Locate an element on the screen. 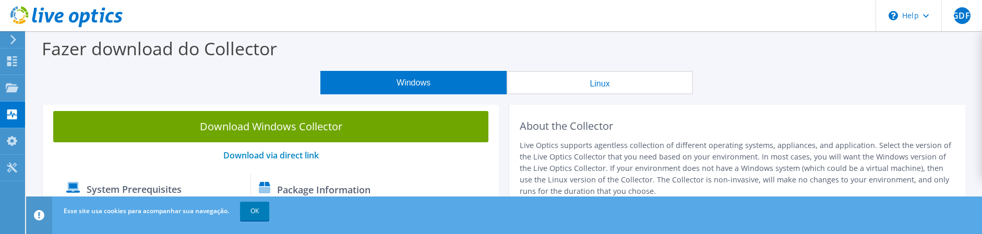 This screenshot has height=234, width=982. p: Live Optics supports agentless collection of different operating systems, appliances, and applica... is located at coordinates (737, 168).